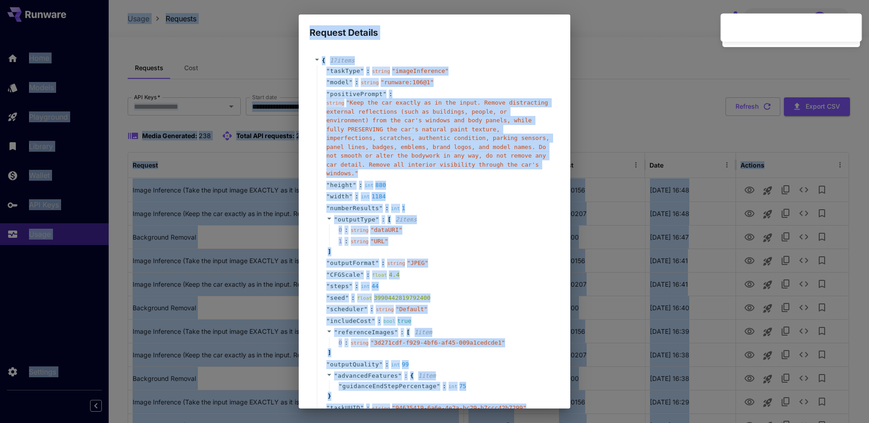 The image size is (869, 423). I want to click on span: taskType, so click(345, 71).